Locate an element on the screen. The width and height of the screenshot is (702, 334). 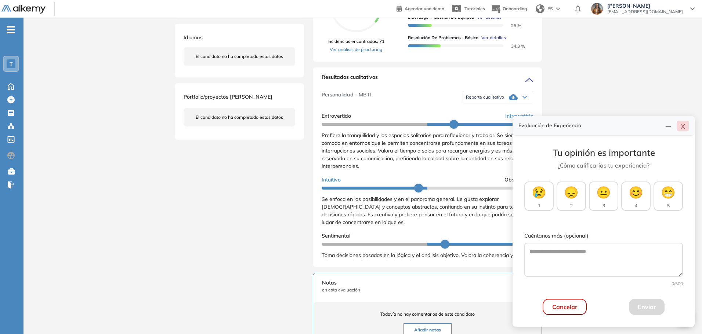
span: Notas is located at coordinates (427, 283).